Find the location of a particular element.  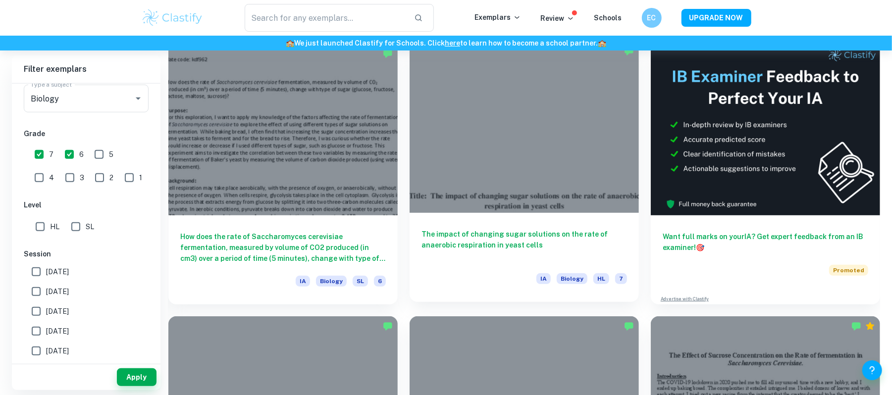

h6: The impact of changing sugar solutions on the rate of anaerobic respiration in yeast cells is located at coordinates (524, 245).